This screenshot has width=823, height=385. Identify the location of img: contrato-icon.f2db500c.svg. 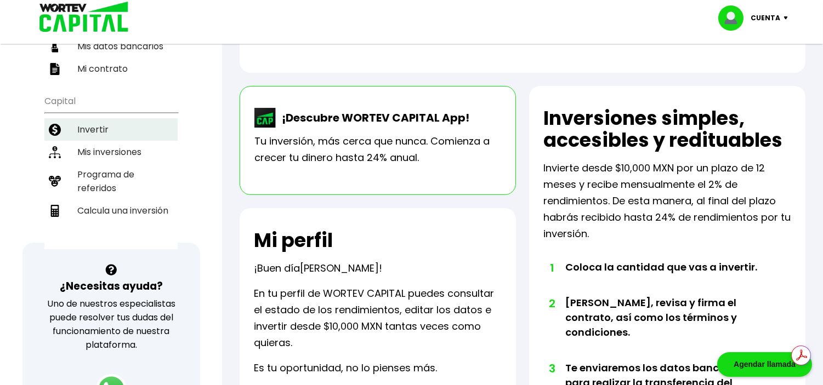
(55, 69).